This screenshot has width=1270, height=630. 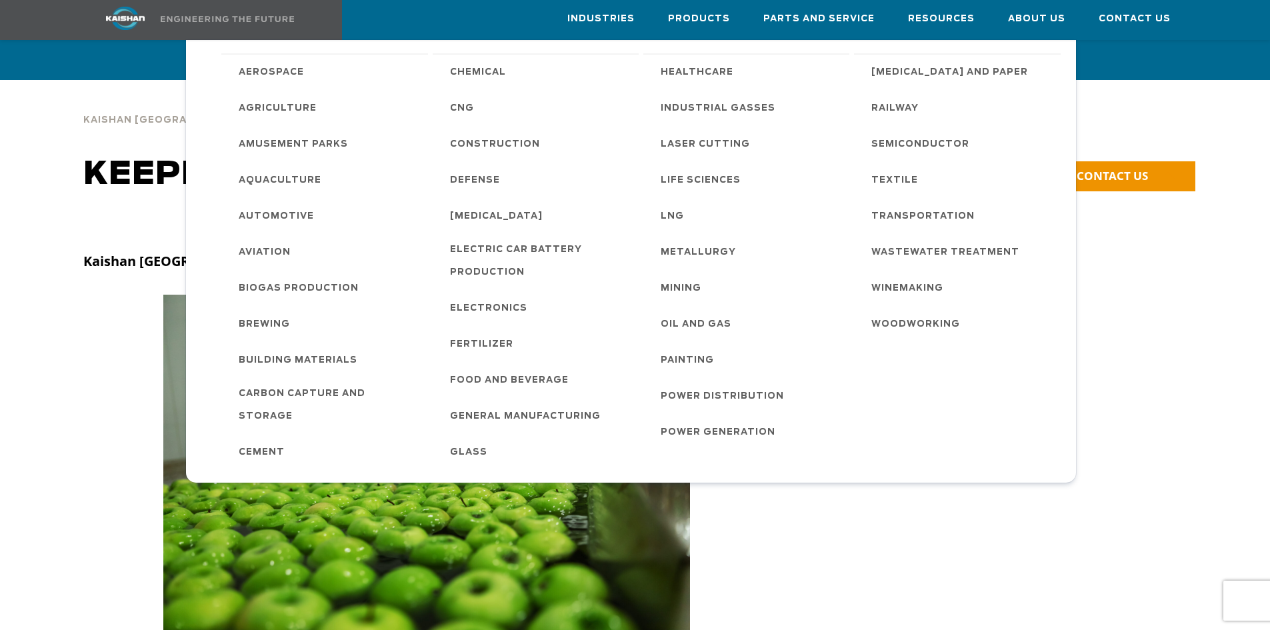 I want to click on span: Electronics, so click(x=489, y=309).